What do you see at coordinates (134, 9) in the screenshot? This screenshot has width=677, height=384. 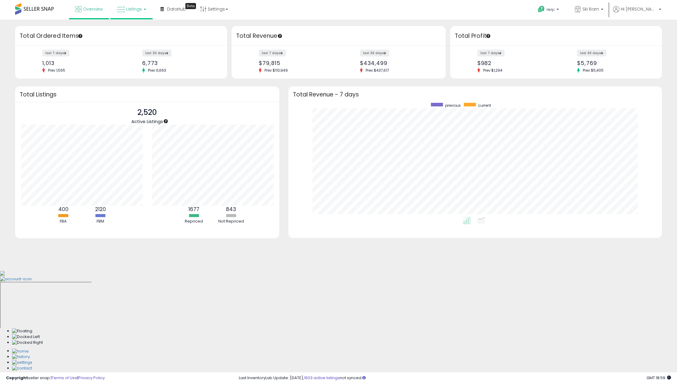 I see `span: Listings` at bounding box center [134, 9].